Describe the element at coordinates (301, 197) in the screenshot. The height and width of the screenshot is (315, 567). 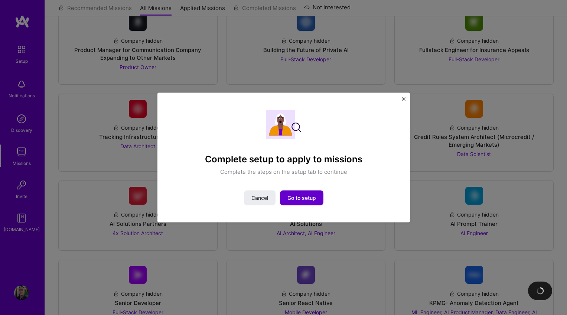
I see `span: Go to setup` at that location.